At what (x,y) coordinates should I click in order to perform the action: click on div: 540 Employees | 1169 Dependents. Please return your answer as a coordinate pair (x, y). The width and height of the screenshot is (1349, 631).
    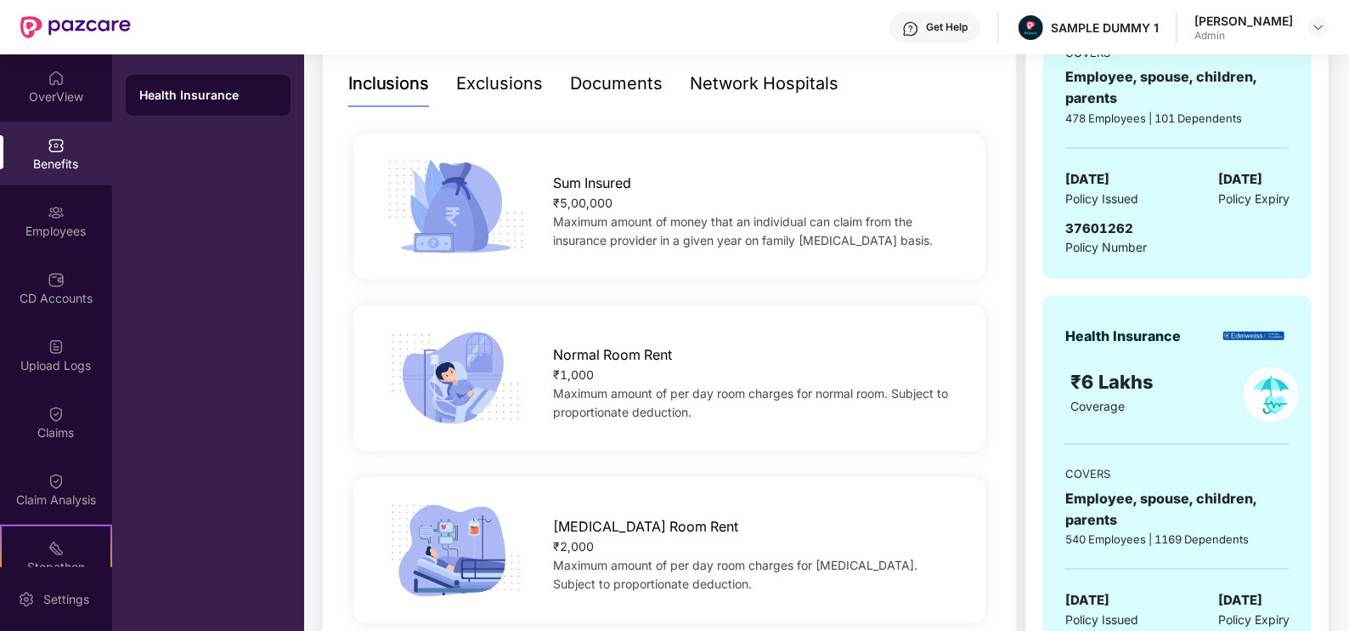
    Looking at the image, I should click on (1178, 539).